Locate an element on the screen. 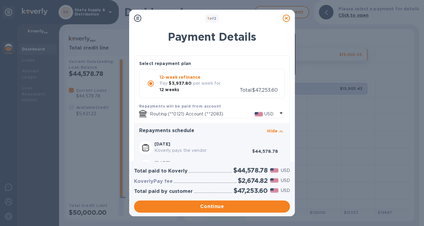 Image resolution: width=424 pixels, height=226 pixels. h1: Payment Details is located at coordinates (212, 37).